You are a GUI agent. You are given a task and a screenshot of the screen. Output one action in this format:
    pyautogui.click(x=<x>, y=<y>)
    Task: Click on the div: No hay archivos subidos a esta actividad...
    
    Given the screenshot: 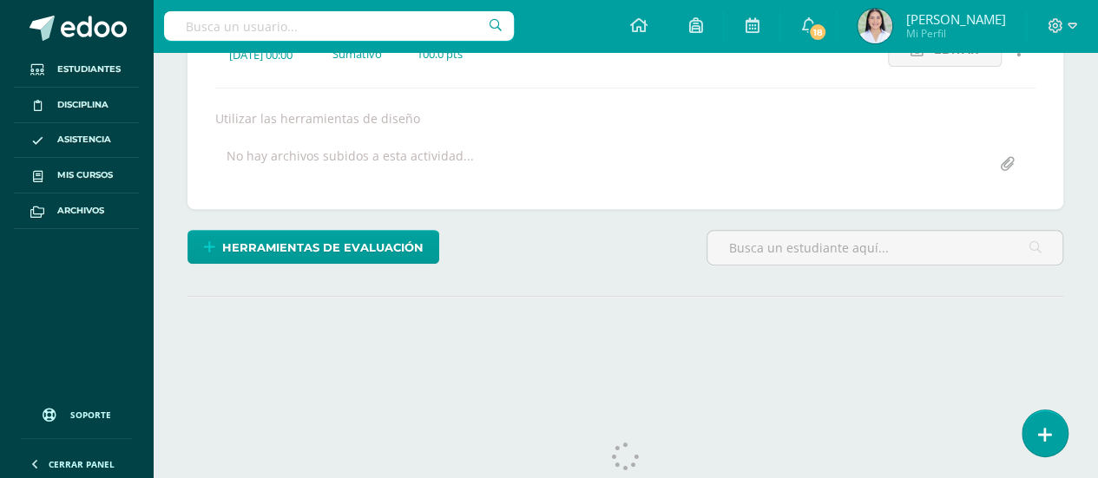 What is the action you would take?
    pyautogui.click(x=350, y=164)
    